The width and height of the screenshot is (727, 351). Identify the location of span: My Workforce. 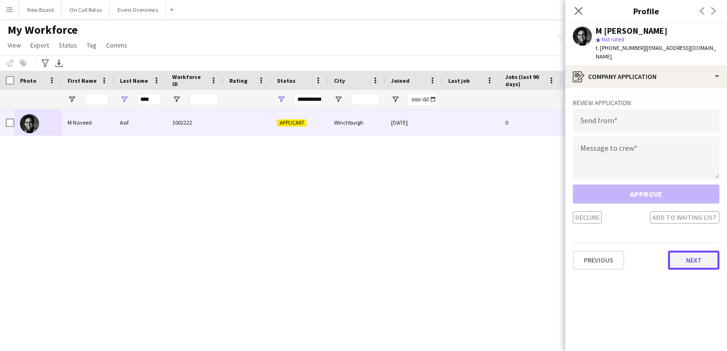
(42, 30).